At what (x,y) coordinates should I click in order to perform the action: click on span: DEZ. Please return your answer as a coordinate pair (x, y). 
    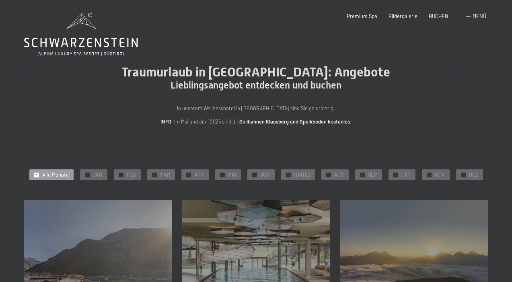
    Looking at the image, I should click on (474, 175).